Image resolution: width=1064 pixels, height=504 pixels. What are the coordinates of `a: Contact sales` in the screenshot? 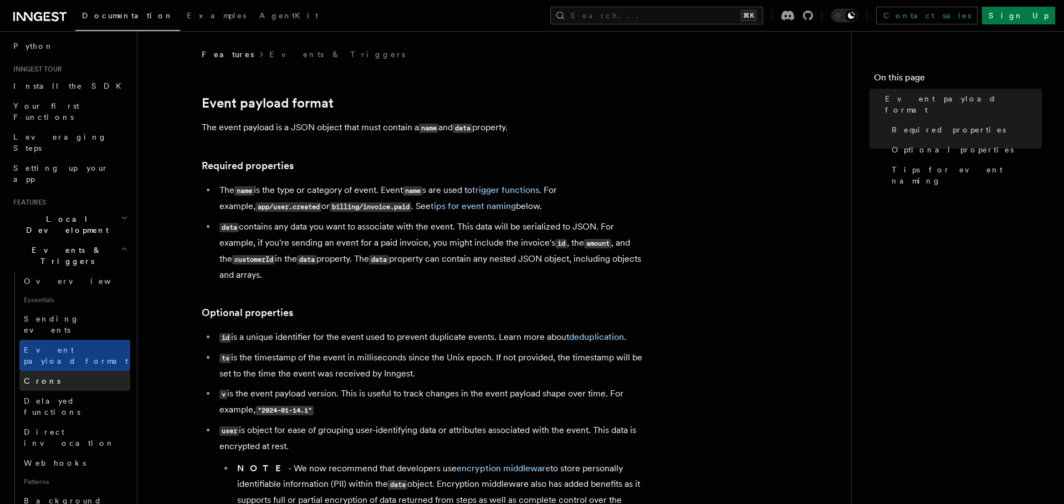 It's located at (926, 16).